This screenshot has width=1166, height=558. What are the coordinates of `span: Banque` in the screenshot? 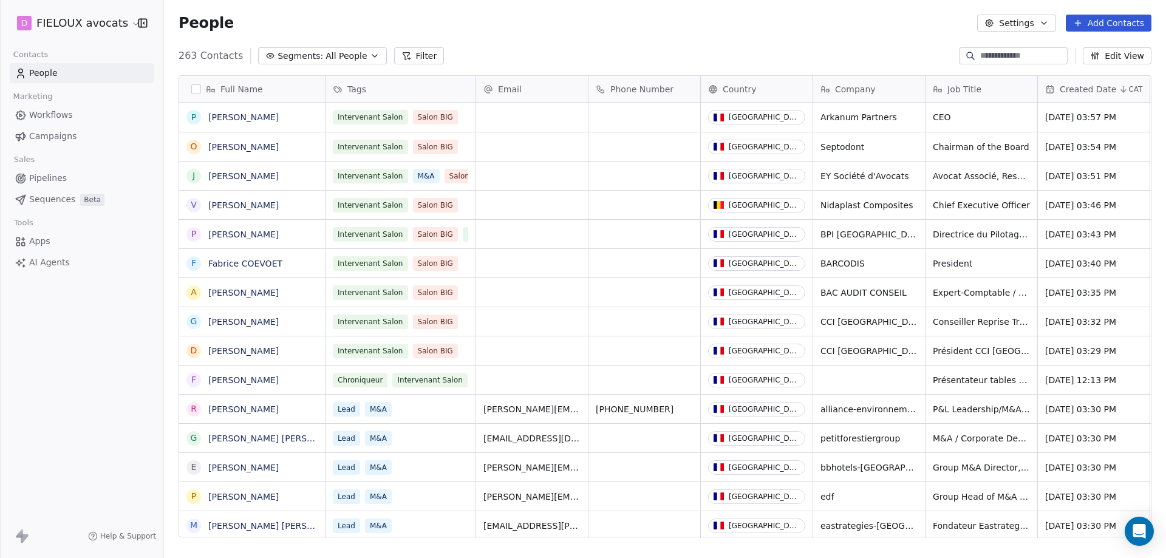 It's located at (482, 235).